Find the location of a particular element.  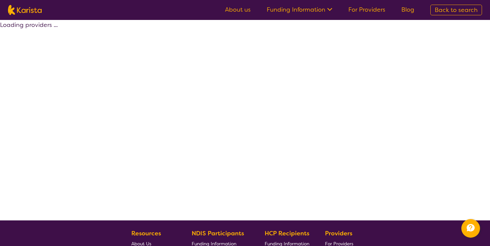

a: About us is located at coordinates (237, 10).